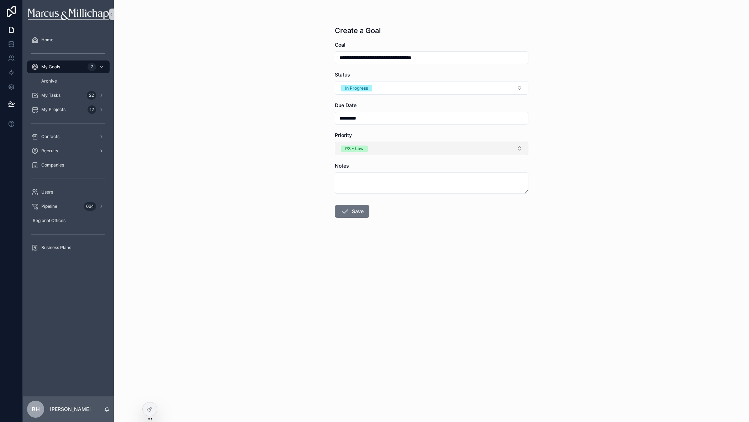  Describe the element at coordinates (53, 110) in the screenshot. I see `span: My Projects` at that location.